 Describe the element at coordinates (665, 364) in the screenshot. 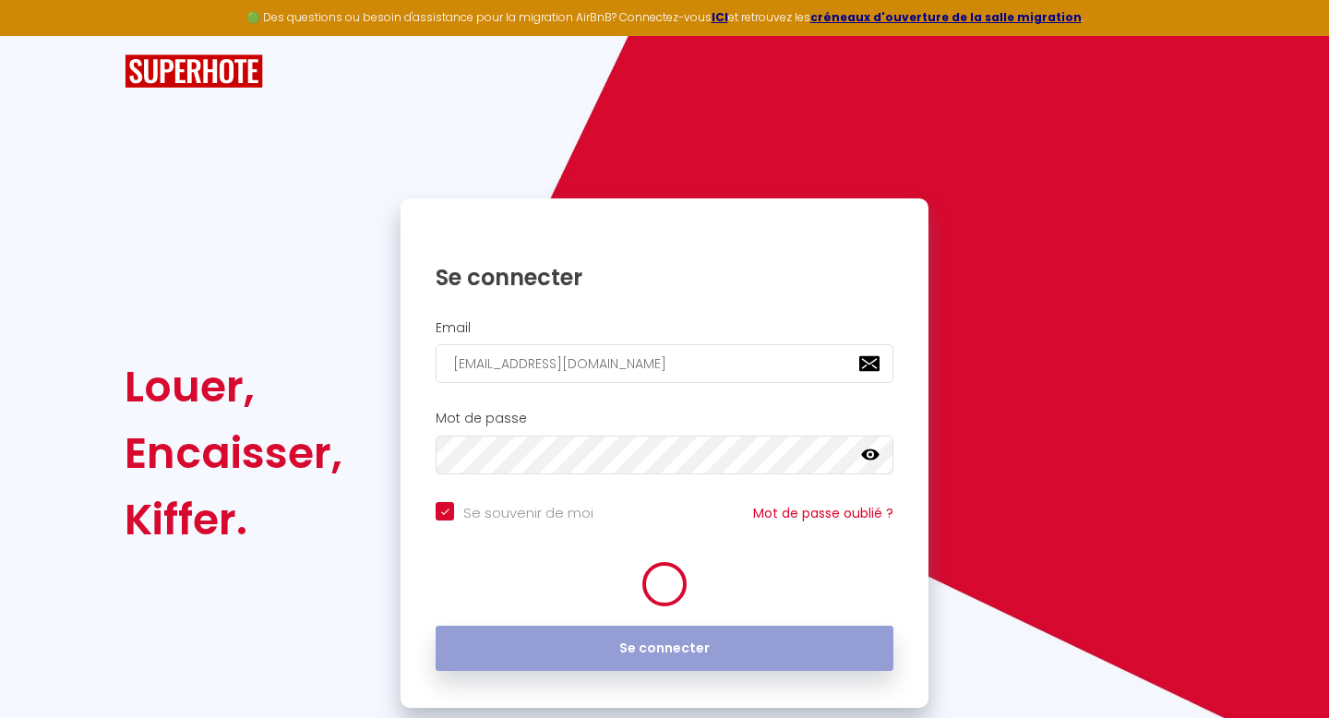

I see `input: Ton Email` at that location.